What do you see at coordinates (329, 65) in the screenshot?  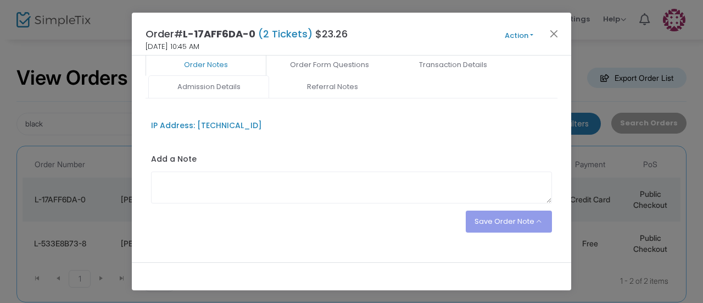 I see `a: Order Form Questions` at bounding box center [329, 65].